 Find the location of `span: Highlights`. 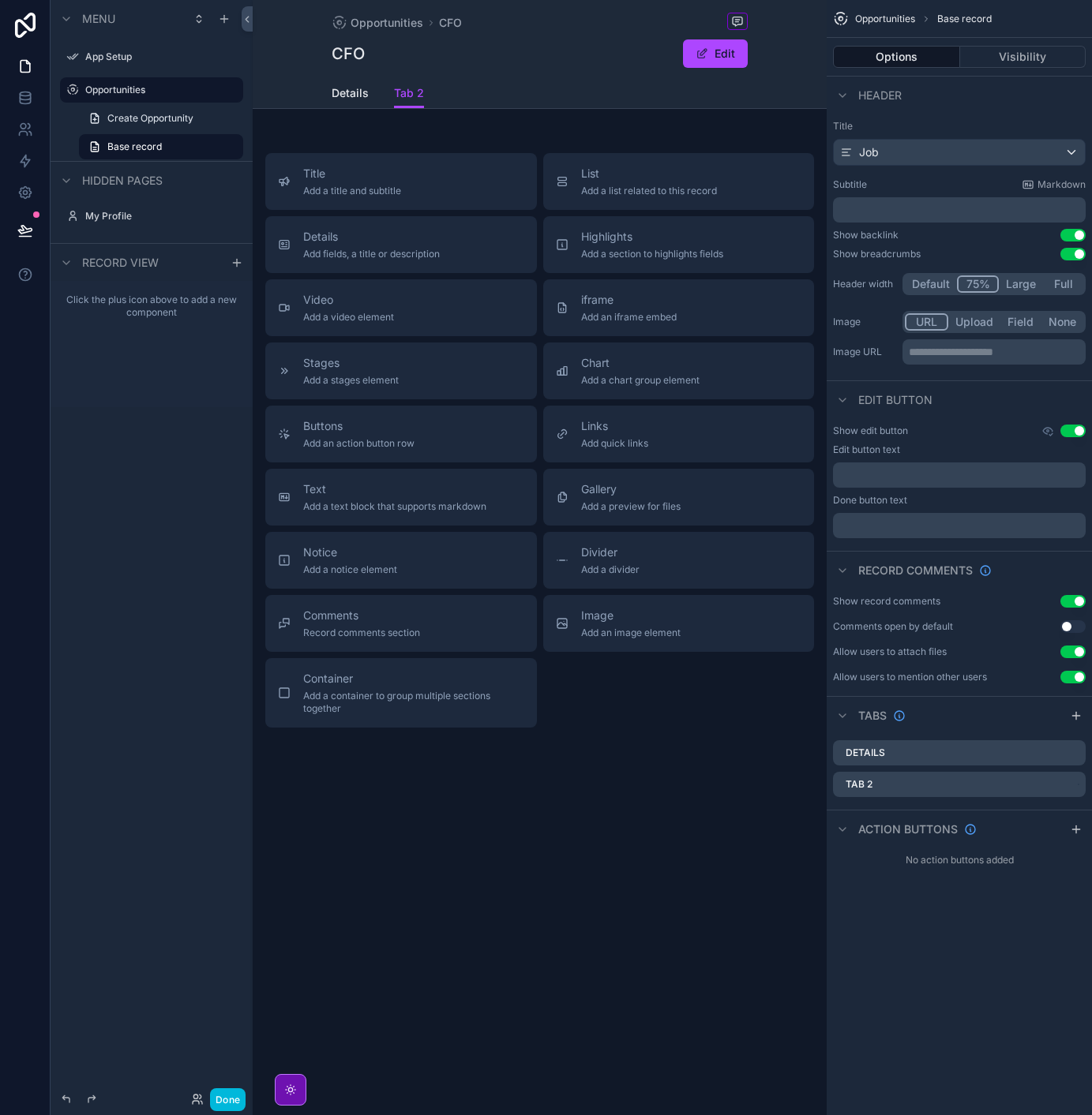

span: Highlights is located at coordinates (652, 237).